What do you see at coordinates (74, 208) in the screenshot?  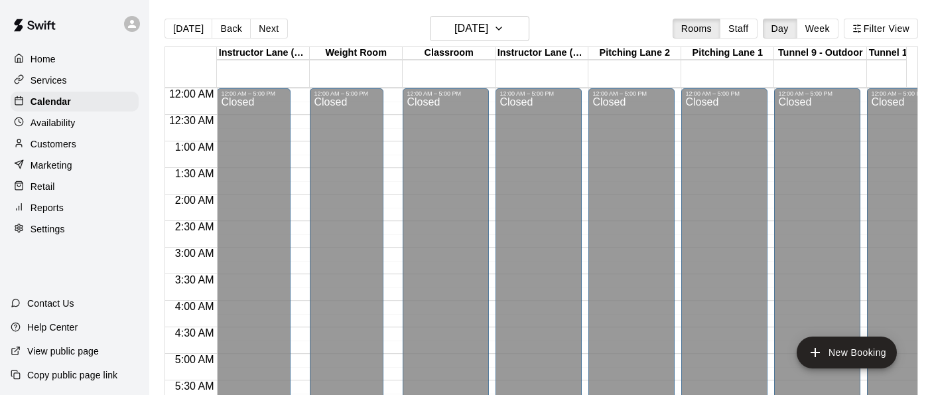 I see `a: Reports` at bounding box center [74, 208].